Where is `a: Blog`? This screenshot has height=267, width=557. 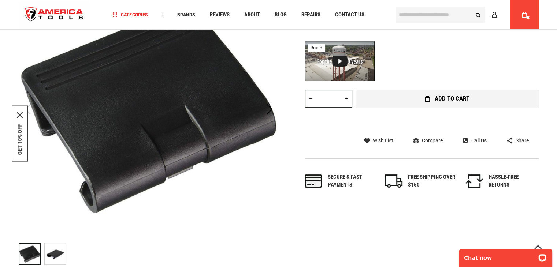
a: Blog is located at coordinates (280, 15).